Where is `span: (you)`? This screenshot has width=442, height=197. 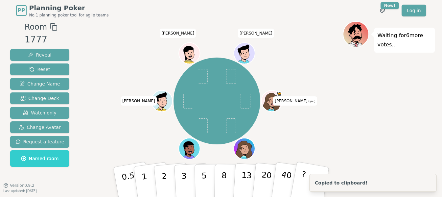
span: (you) is located at coordinates (311, 101).